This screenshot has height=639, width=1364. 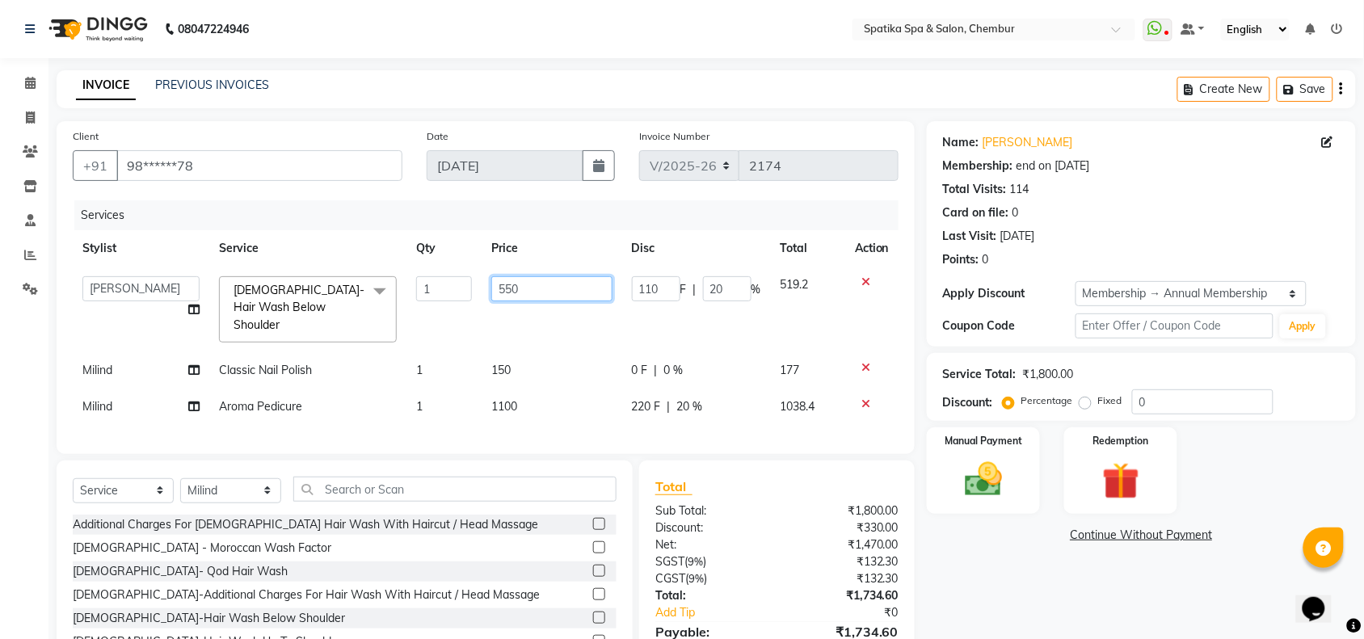 What do you see at coordinates (1120, 441) in the screenshot?
I see `label: Redemption` at bounding box center [1120, 441].